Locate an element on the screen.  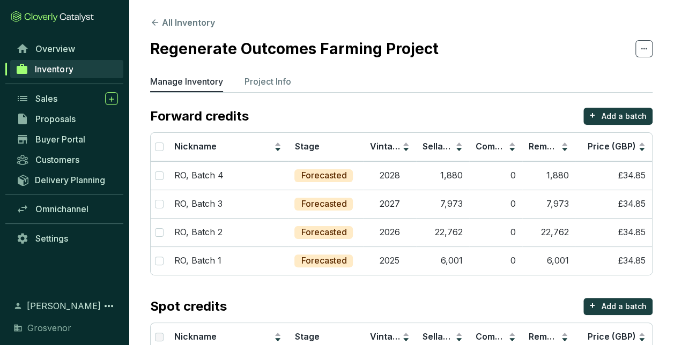
span: Grosvenor is located at coordinates (49, 328).